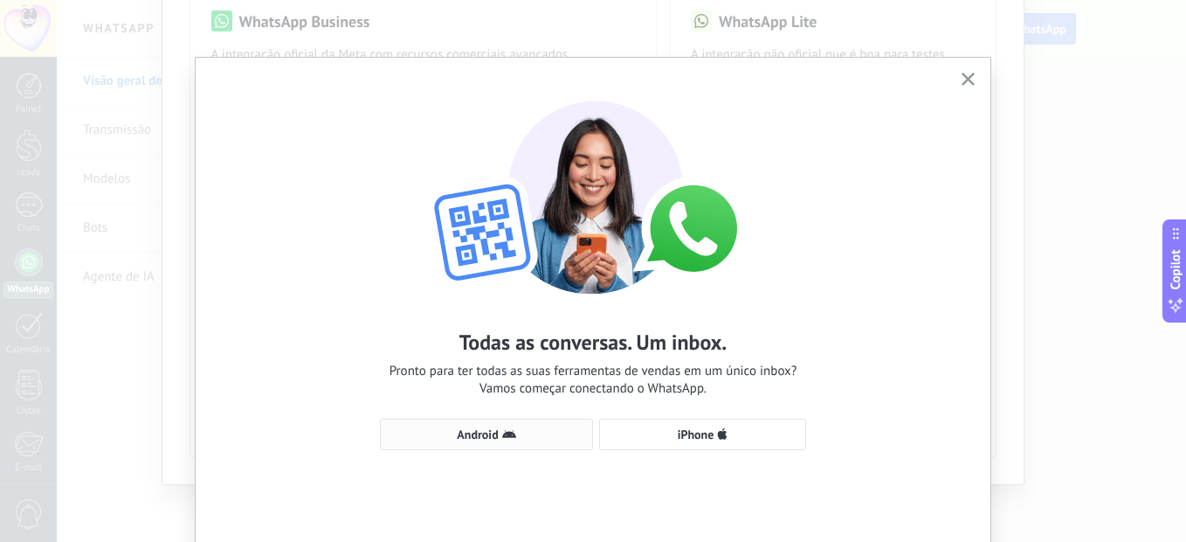 This screenshot has width=1186, height=542. I want to click on button: Android, so click(487, 434).